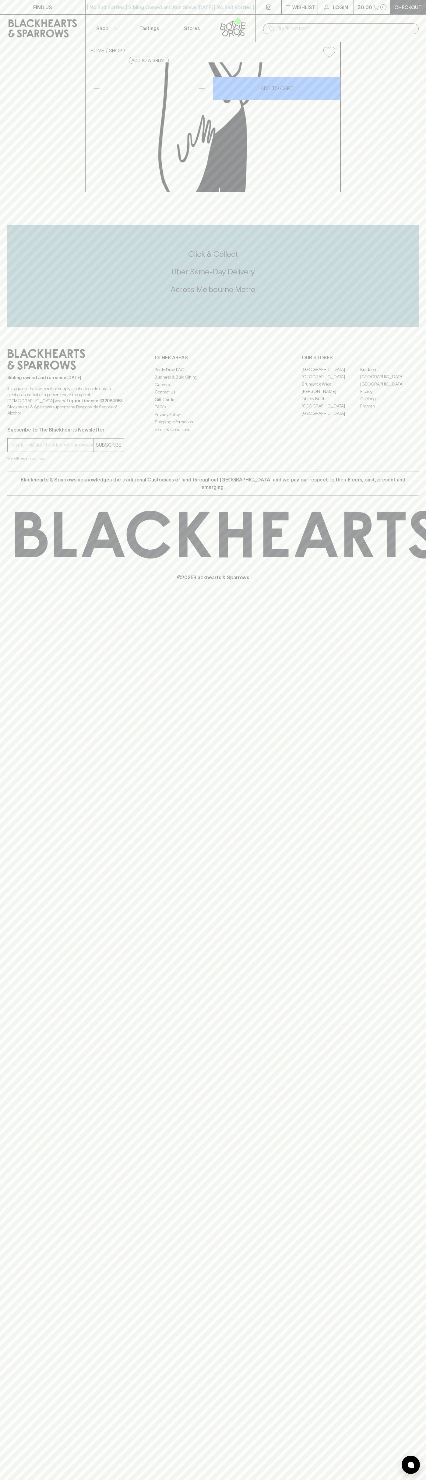 The image size is (426, 1480). I want to click on p: Stores, so click(192, 28).